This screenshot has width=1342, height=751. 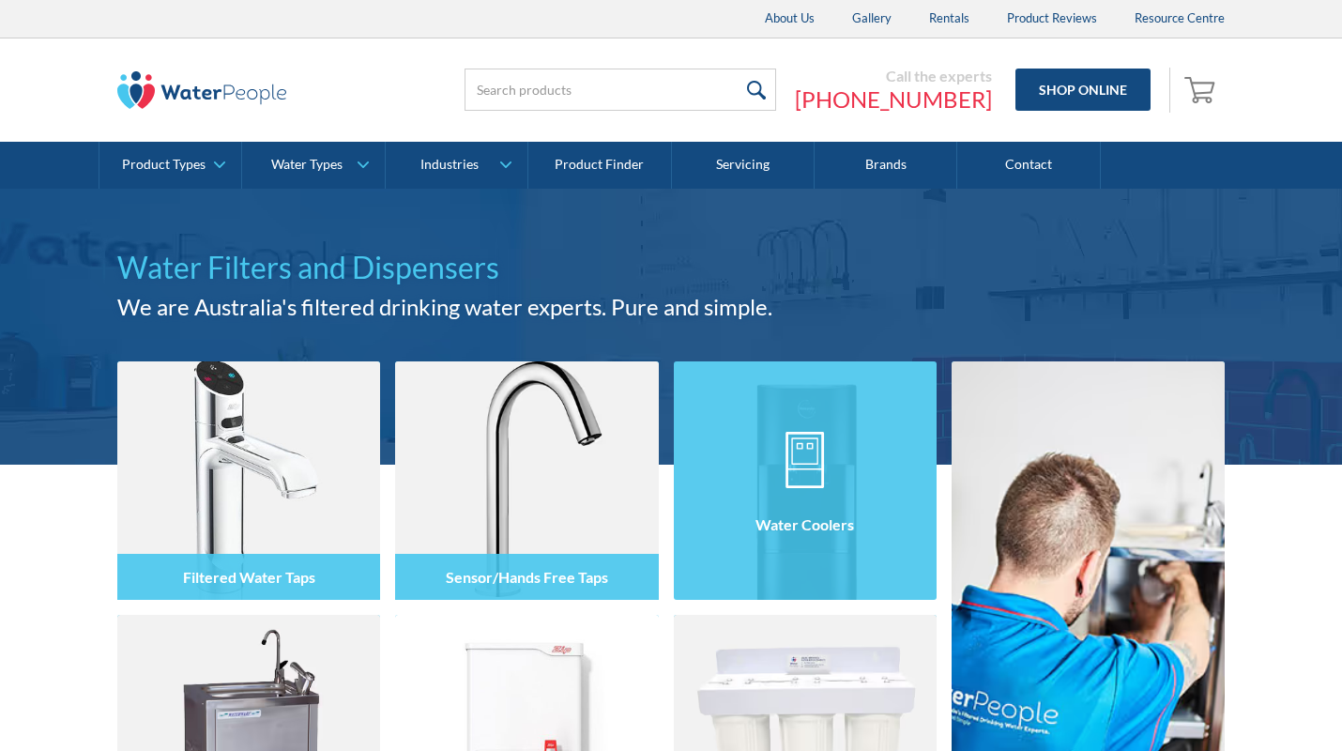 What do you see at coordinates (170, 165) in the screenshot?
I see `a: Product Types` at bounding box center [170, 165].